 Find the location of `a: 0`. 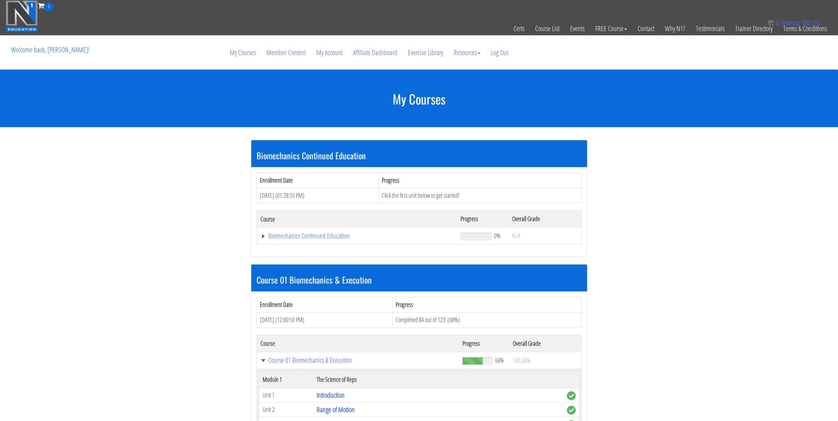

a: 0 is located at coordinates (46, 5).